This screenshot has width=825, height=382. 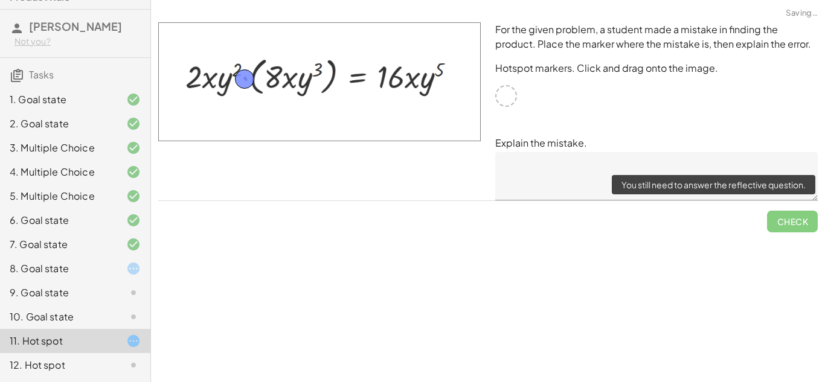 What do you see at coordinates (657, 143) in the screenshot?
I see `p: Explain the mistake.` at bounding box center [657, 143].